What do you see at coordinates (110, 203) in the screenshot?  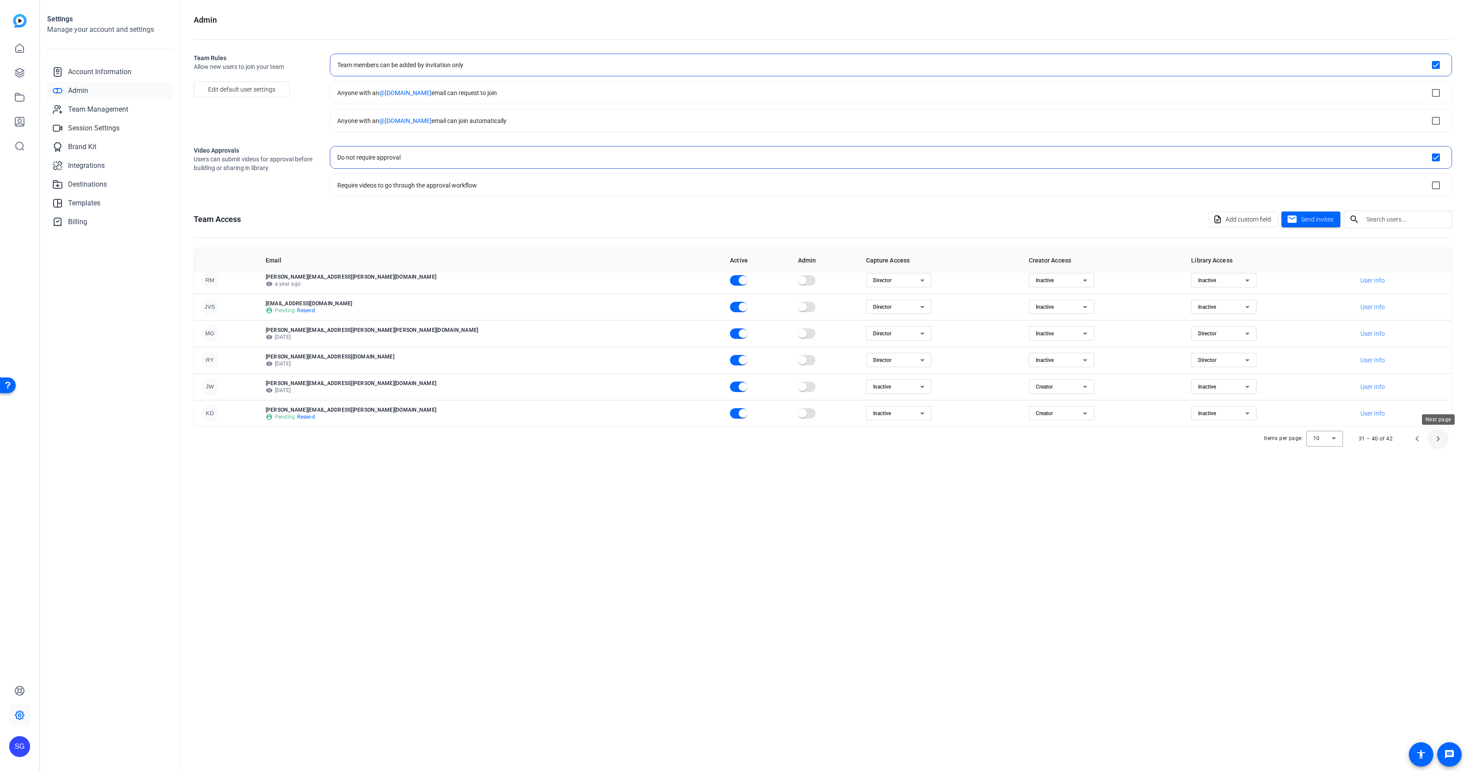 I see `a: Templates` at bounding box center [110, 203].